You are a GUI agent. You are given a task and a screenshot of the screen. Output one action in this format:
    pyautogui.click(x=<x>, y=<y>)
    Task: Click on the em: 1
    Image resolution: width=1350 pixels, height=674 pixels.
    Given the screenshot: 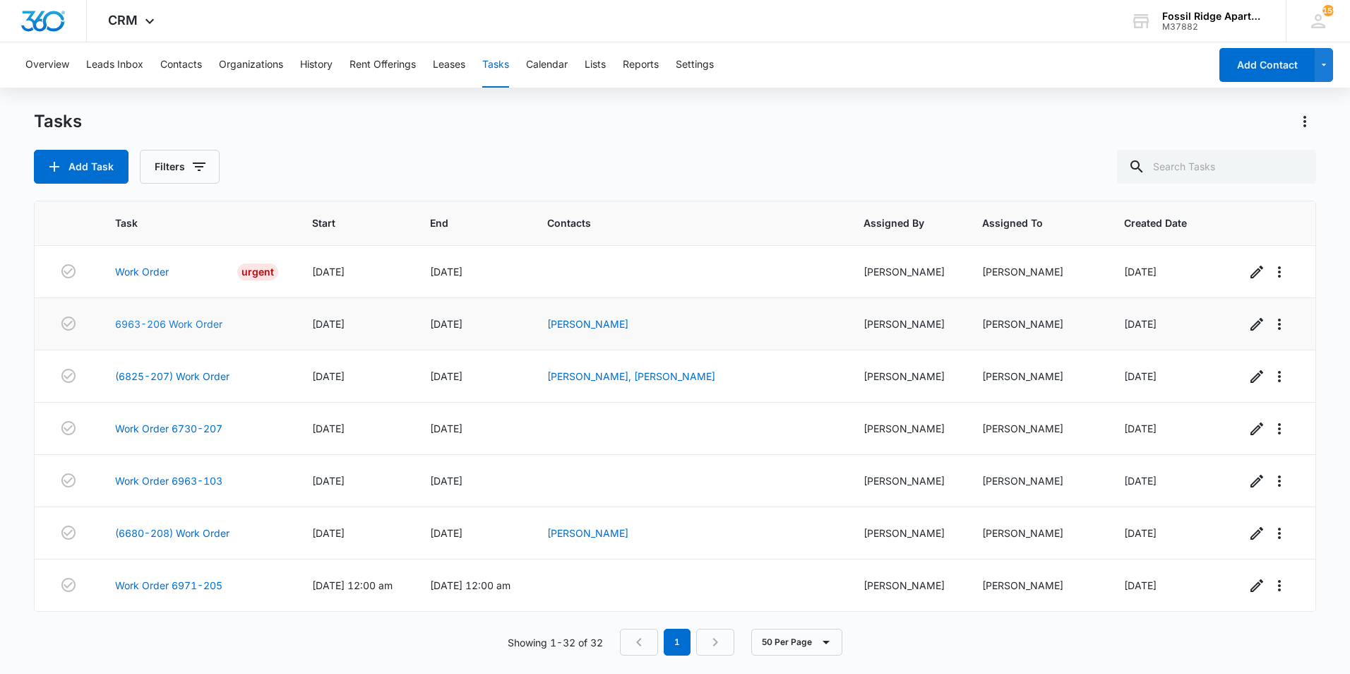 What is the action you would take?
    pyautogui.click(x=677, y=642)
    